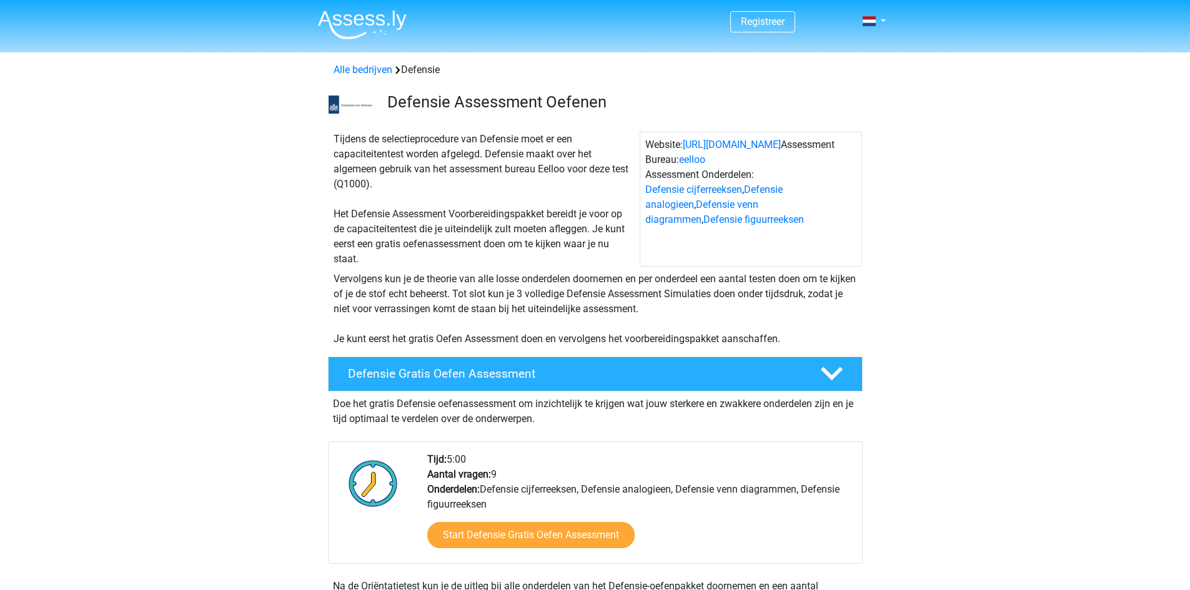  Describe the element at coordinates (620, 102) in the screenshot. I see `h3: Defensie Assessment Oefenen` at that location.